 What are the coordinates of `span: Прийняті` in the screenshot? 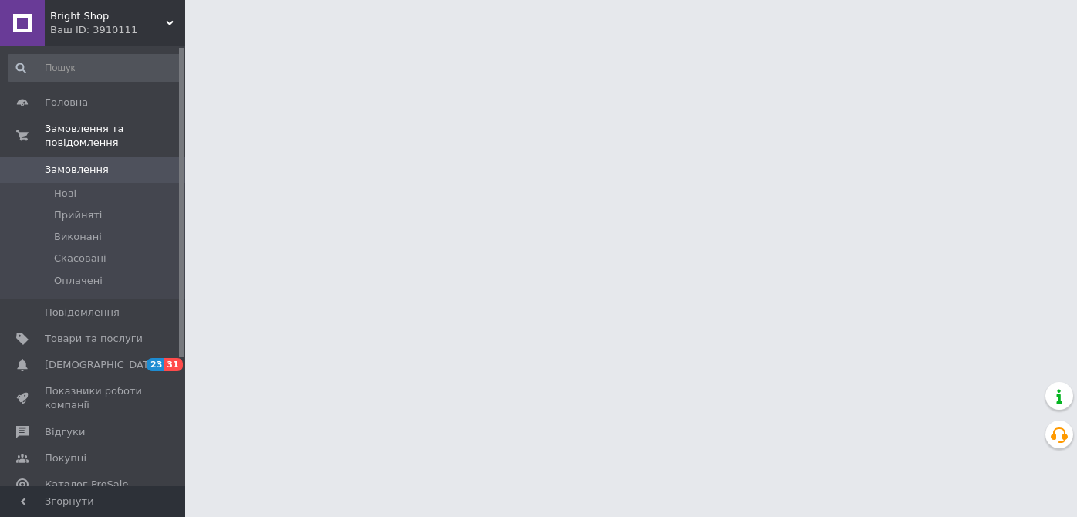 It's located at (78, 215).